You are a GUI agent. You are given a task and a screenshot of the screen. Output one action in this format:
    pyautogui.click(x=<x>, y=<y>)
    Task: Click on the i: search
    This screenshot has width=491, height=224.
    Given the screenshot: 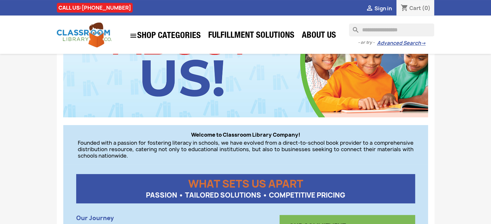 What is the action you would take?
    pyautogui.click(x=352, y=27)
    